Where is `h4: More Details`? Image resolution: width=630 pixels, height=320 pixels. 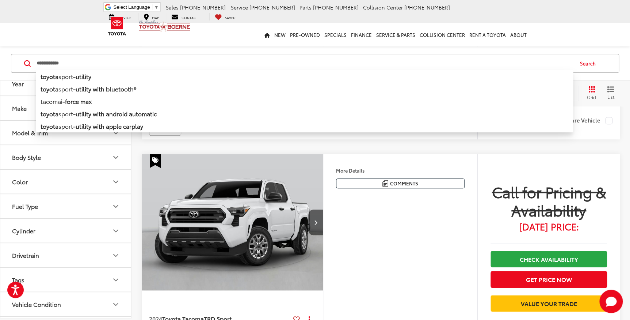 h4: More Details is located at coordinates (400, 170).